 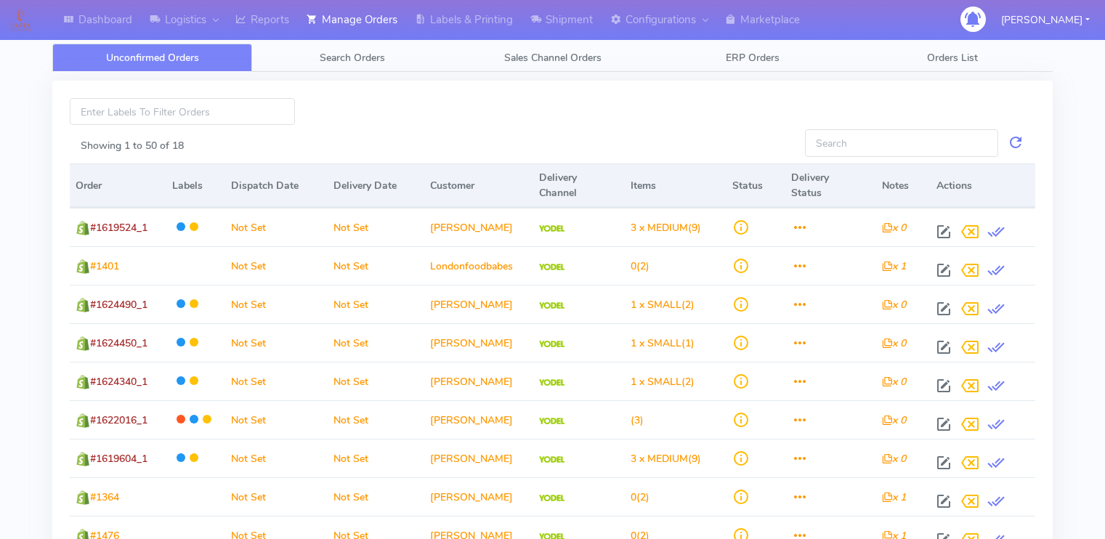 I want to click on label: Showing 1 to 50 of 18, so click(x=132, y=145).